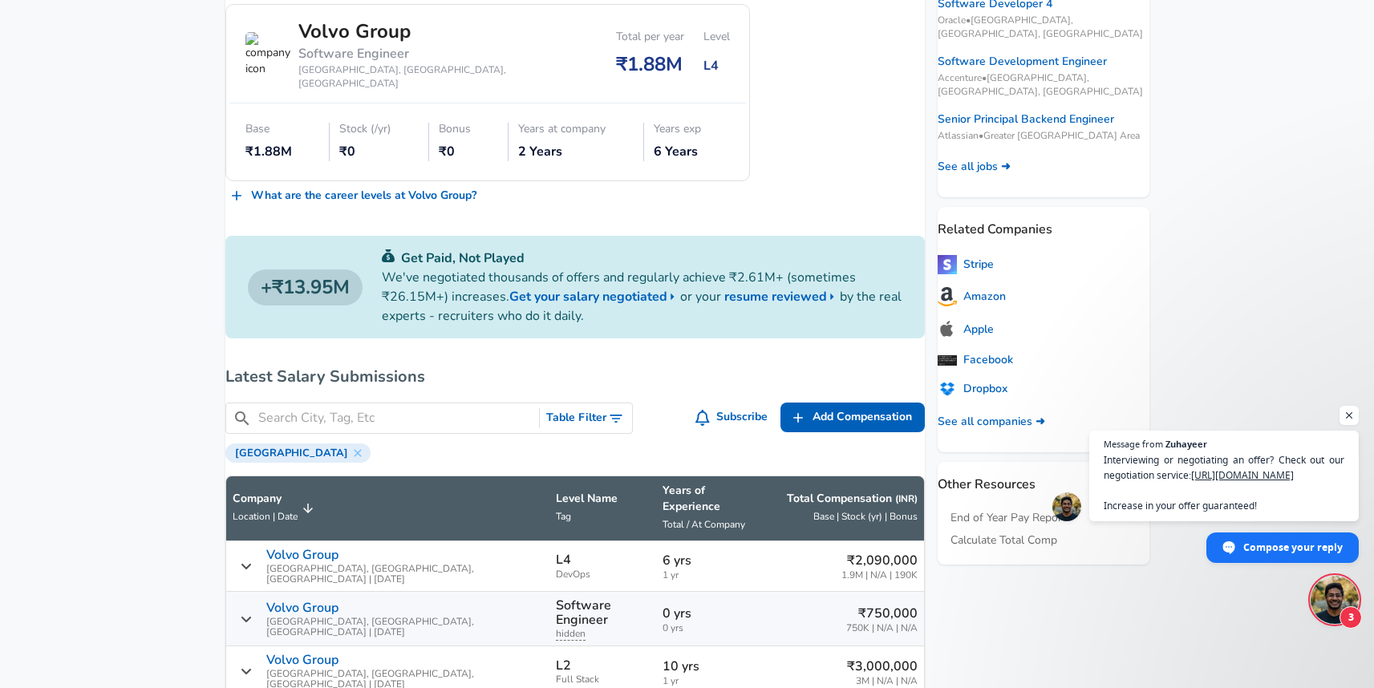 This screenshot has height=688, width=1374. Describe the element at coordinates (707, 613) in the screenshot. I see `p: 0 yrs` at that location.